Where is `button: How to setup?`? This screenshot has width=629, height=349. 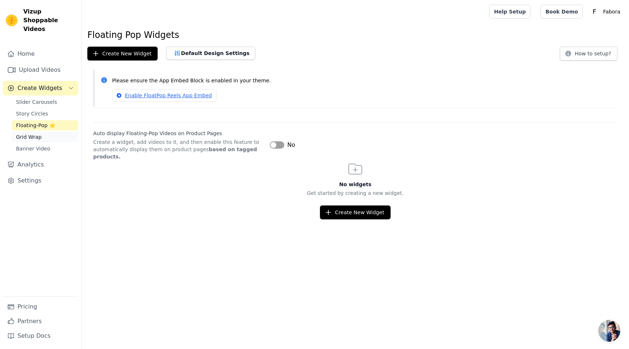
button: How to setup? is located at coordinates (589, 54).